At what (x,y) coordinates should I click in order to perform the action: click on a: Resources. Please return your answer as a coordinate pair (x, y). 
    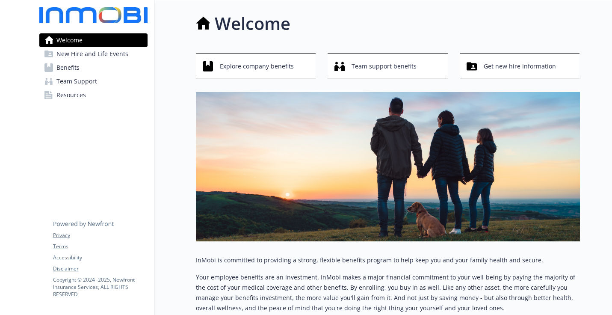
    Looking at the image, I should click on (93, 95).